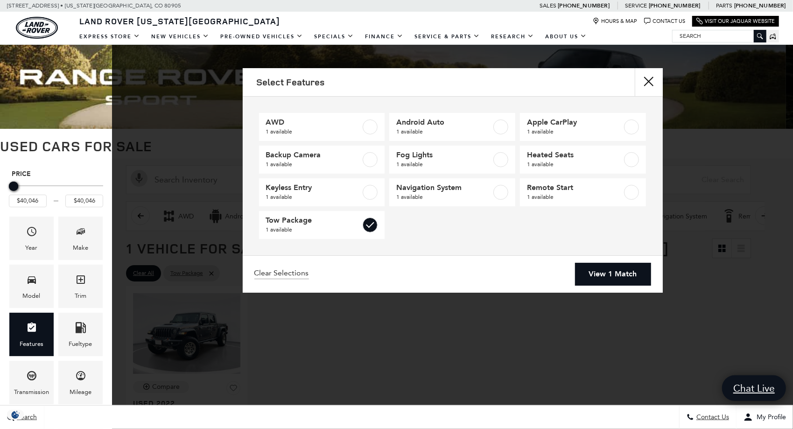 Image resolution: width=793 pixels, height=429 pixels. I want to click on a: Clear Selections, so click(281, 274).